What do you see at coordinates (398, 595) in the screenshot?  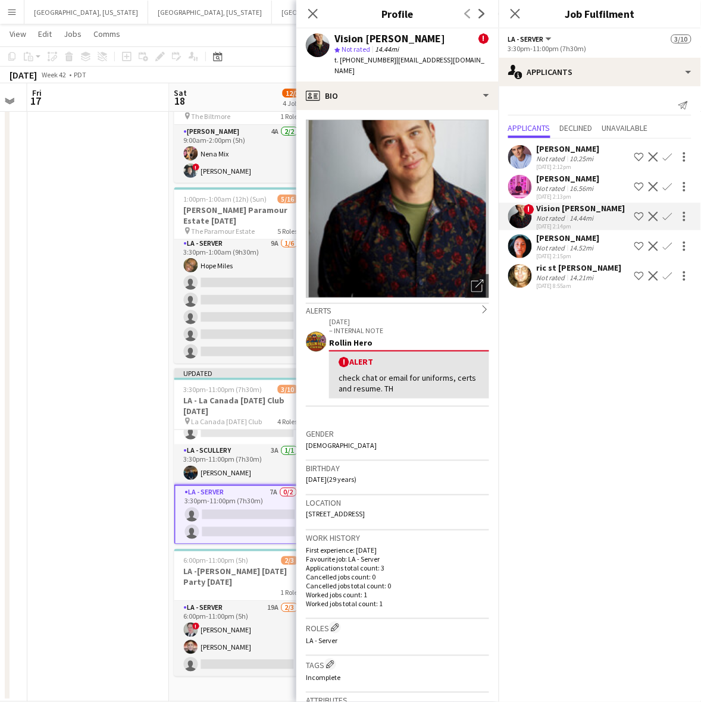 I see `p: Worked jobs count: 1` at bounding box center [398, 595].